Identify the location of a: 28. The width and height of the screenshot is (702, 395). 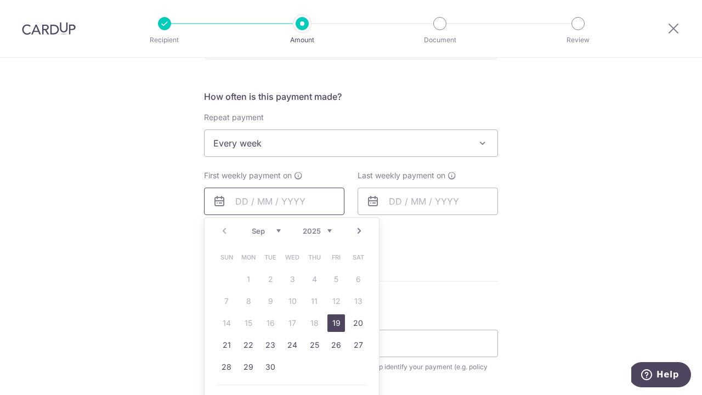
(226, 367).